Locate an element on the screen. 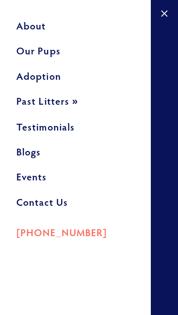 The image size is (178, 315). a: Blogs is located at coordinates (75, 154).